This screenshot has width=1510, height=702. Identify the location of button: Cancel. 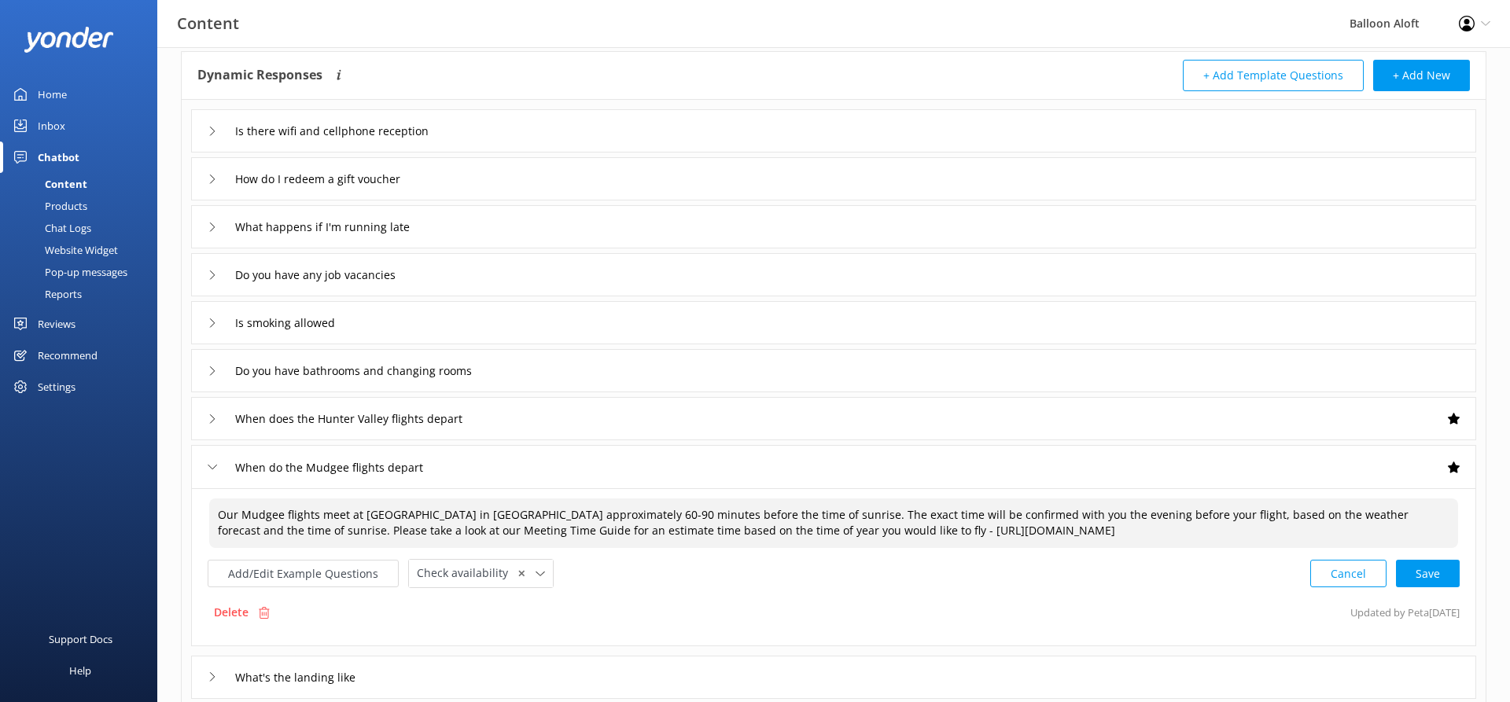
(1348, 573).